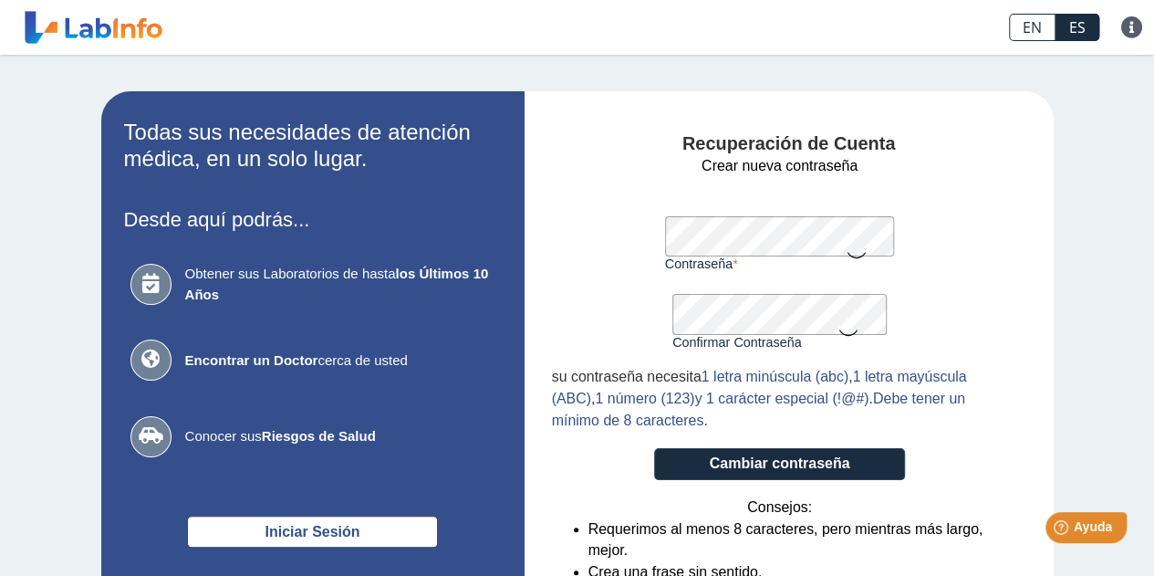  Describe the element at coordinates (781, 398) in the screenshot. I see `span: y 1 carácter especial (!@#)` at that location.